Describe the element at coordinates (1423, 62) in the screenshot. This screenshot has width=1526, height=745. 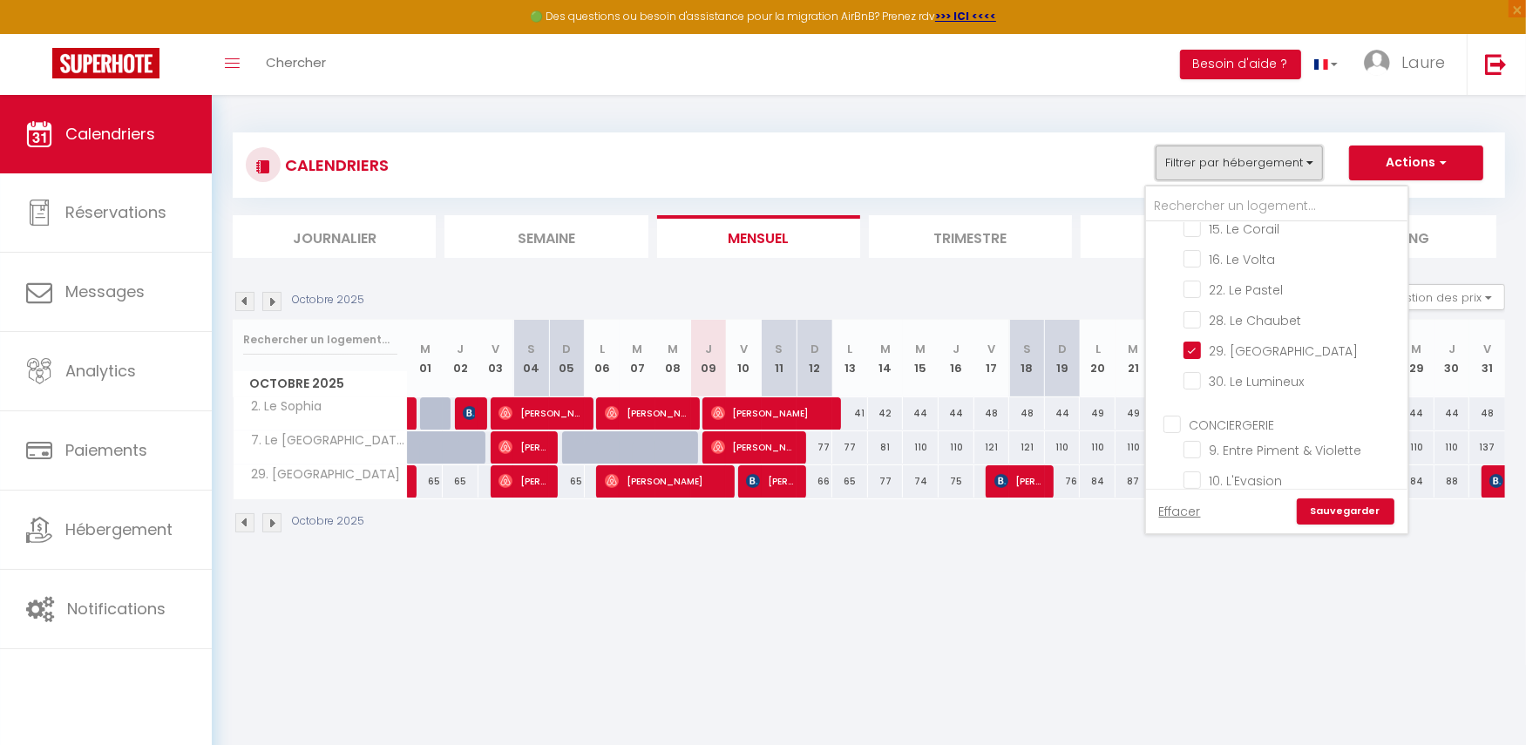
I see `span: Laure` at that location.